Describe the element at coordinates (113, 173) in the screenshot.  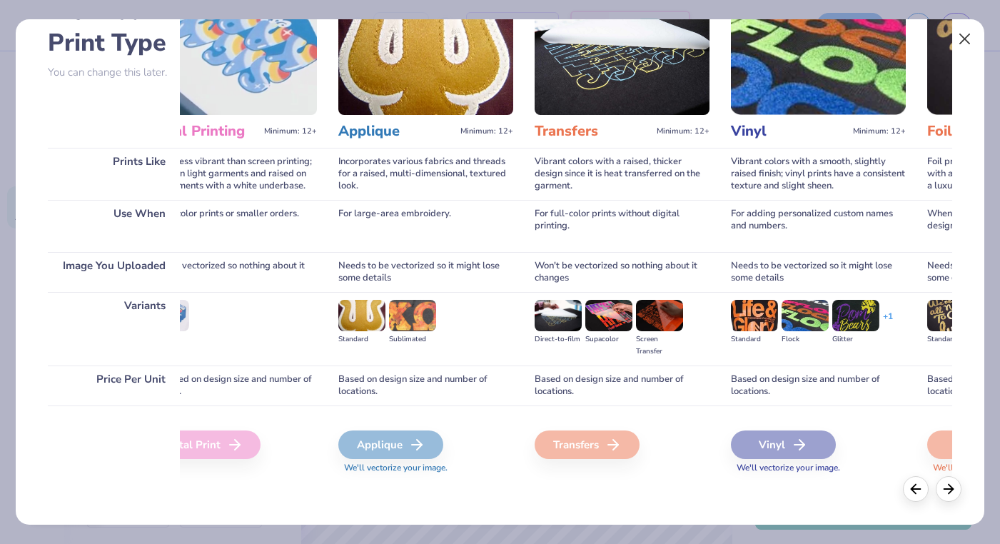
I see `div: Prints Like` at that location.